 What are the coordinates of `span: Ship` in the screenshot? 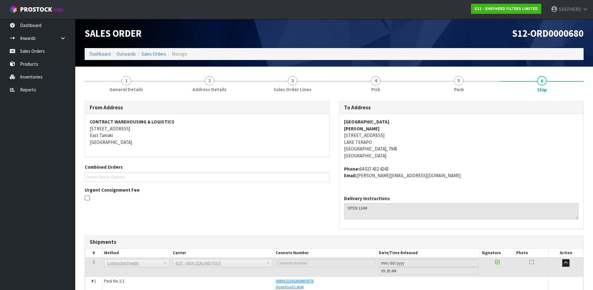 It's located at (542, 89).